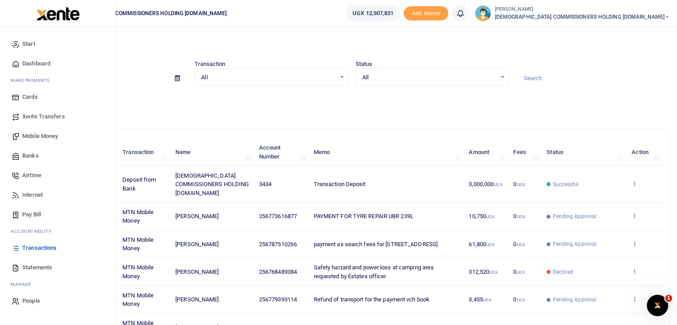 This screenshot has width=677, height=325. Describe the element at coordinates (30, 156) in the screenshot. I see `span: Banks` at that location.